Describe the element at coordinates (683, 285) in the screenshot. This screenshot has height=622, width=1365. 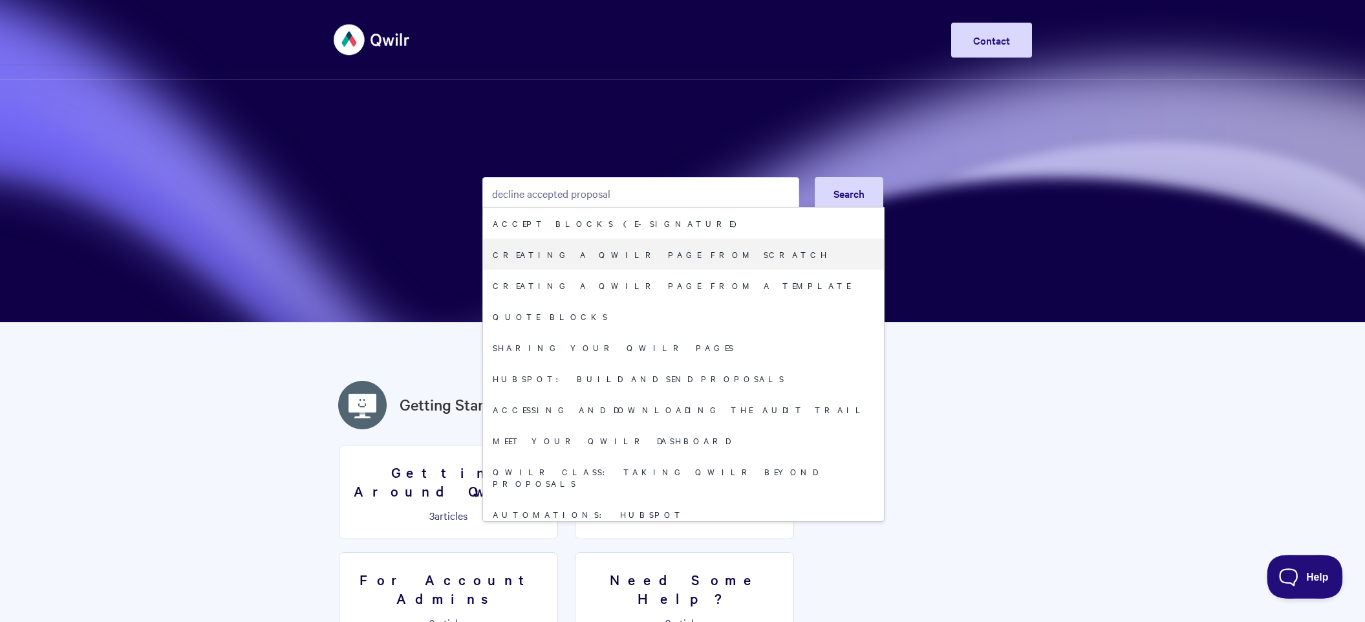
I see `a: Creating a Qwilr Page from a Template` at that location.